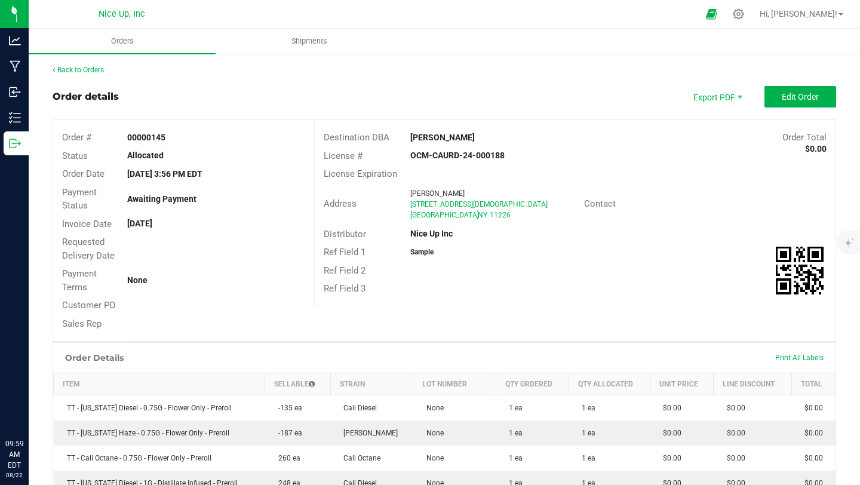 The image size is (860, 485). Describe the element at coordinates (717, 97) in the screenshot. I see `li: Export PDF` at that location.